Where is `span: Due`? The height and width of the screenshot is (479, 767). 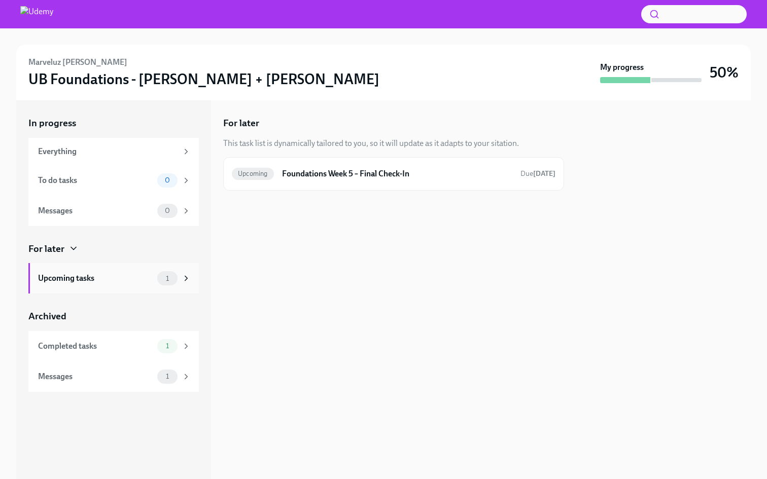
span: Due is located at coordinates (538, 173).